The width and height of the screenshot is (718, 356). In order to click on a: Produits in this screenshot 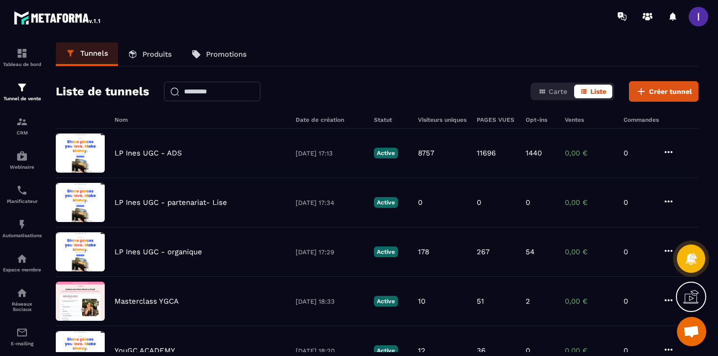, I will do `click(150, 54)`.